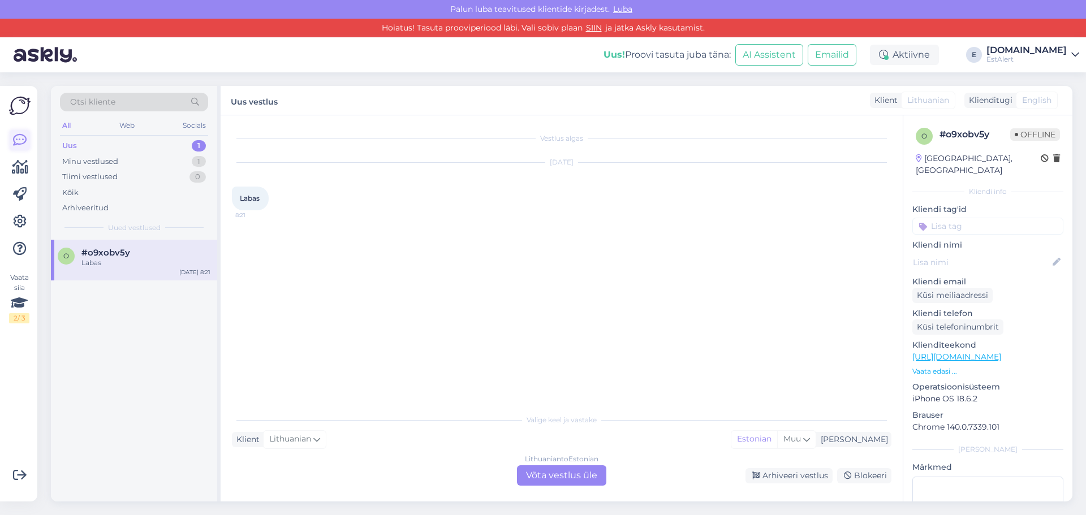  Describe the element at coordinates (988, 313) in the screenshot. I see `p: Kliendi telefon` at that location.